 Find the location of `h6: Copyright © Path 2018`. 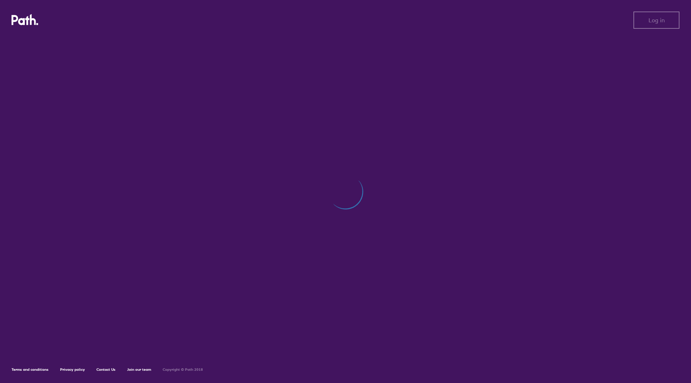

h6: Copyright © Path 2018 is located at coordinates (183, 370).